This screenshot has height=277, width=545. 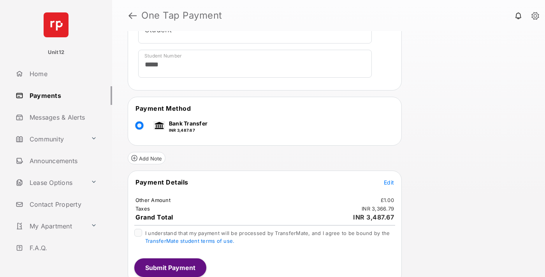 What do you see at coordinates (182, 16) in the screenshot?
I see `strong: One Tap Payment` at bounding box center [182, 16].